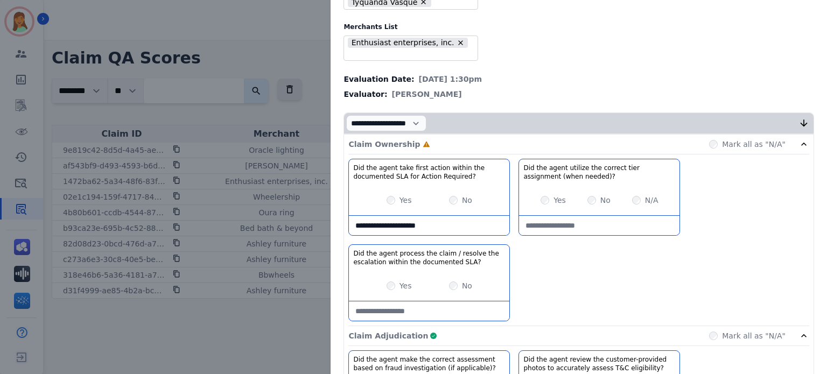 This screenshot has height=374, width=827. Describe the element at coordinates (429, 172) in the screenshot. I see `h3: Did the agent take first action within the documented SLA for Action Required?` at that location.